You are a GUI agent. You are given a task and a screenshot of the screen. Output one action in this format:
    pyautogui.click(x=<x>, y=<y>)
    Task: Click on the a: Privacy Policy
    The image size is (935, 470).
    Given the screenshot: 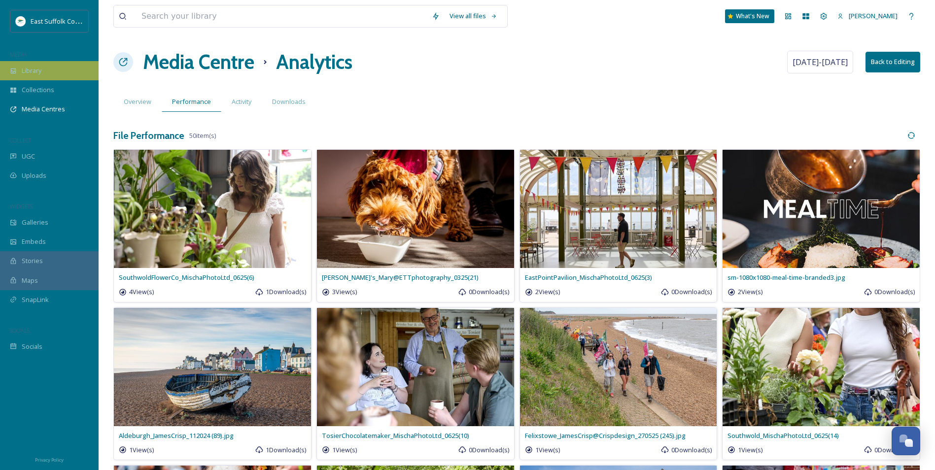 What is the action you would take?
    pyautogui.click(x=49, y=460)
    